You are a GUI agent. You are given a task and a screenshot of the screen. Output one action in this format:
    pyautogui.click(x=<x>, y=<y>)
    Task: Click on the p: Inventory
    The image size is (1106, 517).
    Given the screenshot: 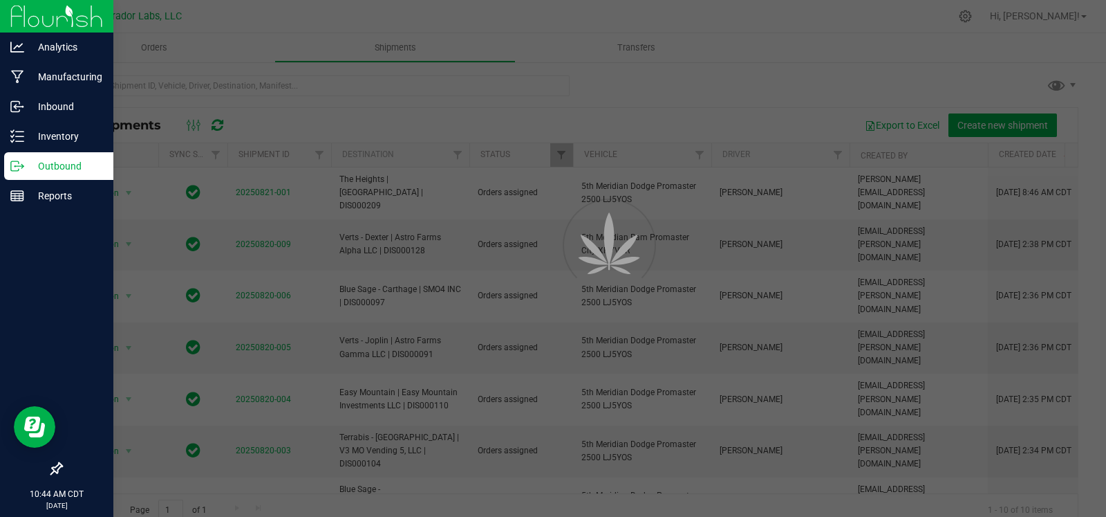 What is the action you would take?
    pyautogui.click(x=66, y=136)
    